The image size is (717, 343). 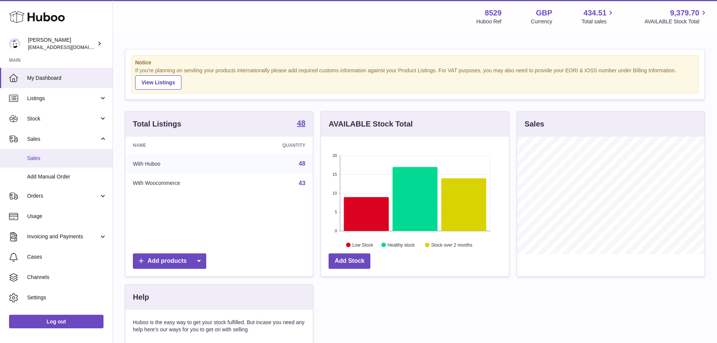 What do you see at coordinates (676, 21) in the screenshot?
I see `span: AVAILABLE Stock Total` at bounding box center [676, 21].